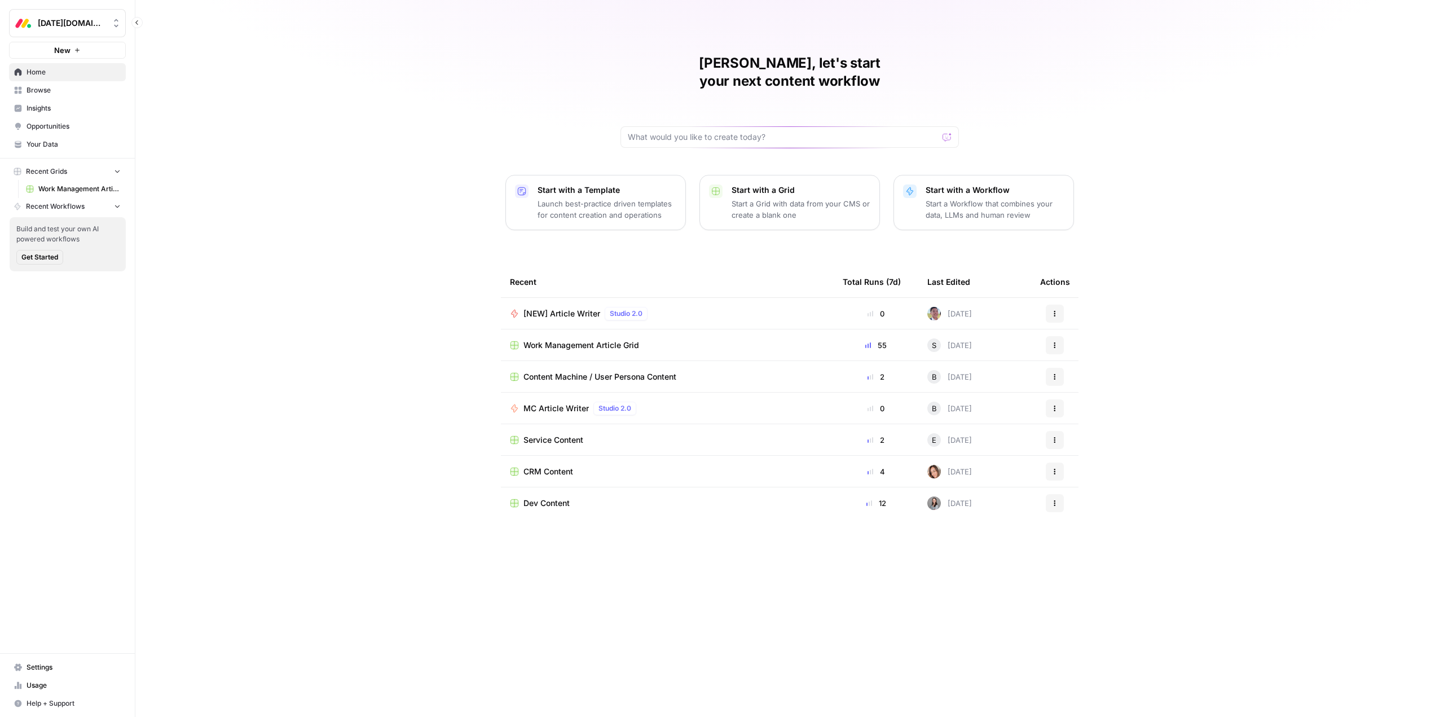 This screenshot has height=717, width=1444. I want to click on button: Start with a TemplateLaunch best-practice driven templates for content creation and operations, so click(596, 202).